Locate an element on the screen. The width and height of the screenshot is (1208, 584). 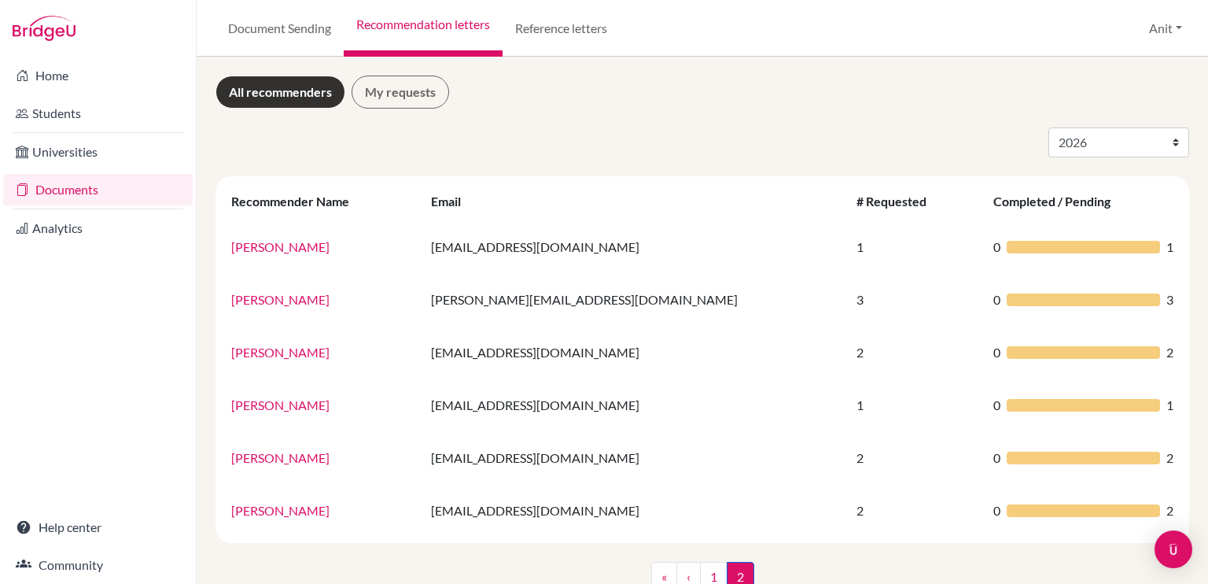
div: Open Intercom Messenger is located at coordinates (1173, 549).